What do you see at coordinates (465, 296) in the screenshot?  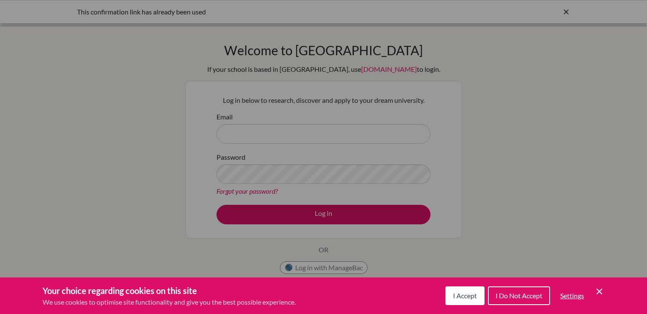 I see `button: I Accept` at bounding box center [465, 296].